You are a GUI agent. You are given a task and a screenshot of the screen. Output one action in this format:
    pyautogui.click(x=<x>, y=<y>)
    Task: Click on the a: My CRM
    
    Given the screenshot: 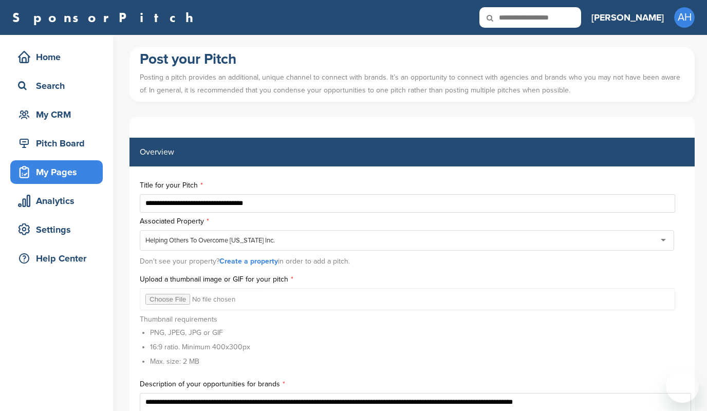 What is the action you would take?
    pyautogui.click(x=57, y=115)
    